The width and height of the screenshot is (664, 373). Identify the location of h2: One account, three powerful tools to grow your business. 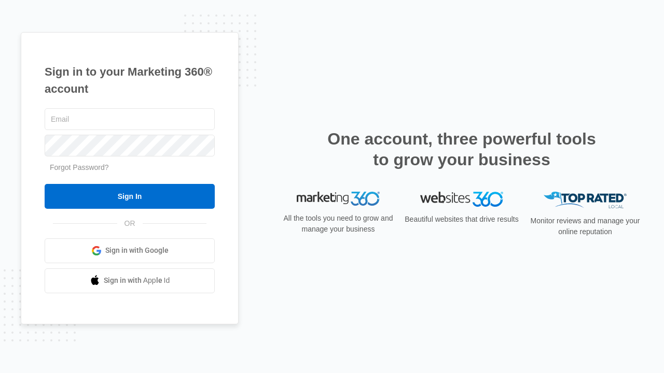
(462, 149).